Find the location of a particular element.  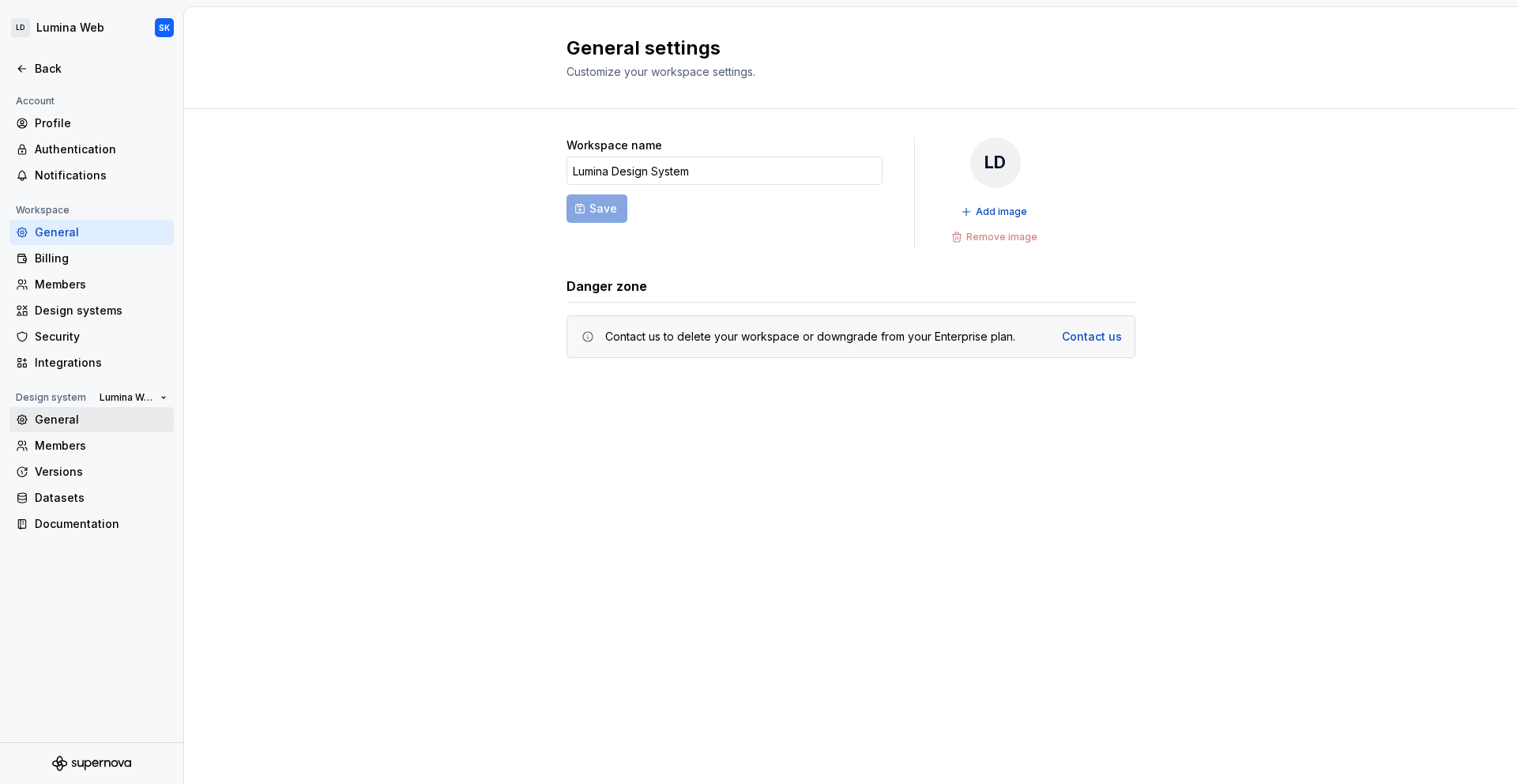

svg: Supernova Logo is located at coordinates (92, 763).